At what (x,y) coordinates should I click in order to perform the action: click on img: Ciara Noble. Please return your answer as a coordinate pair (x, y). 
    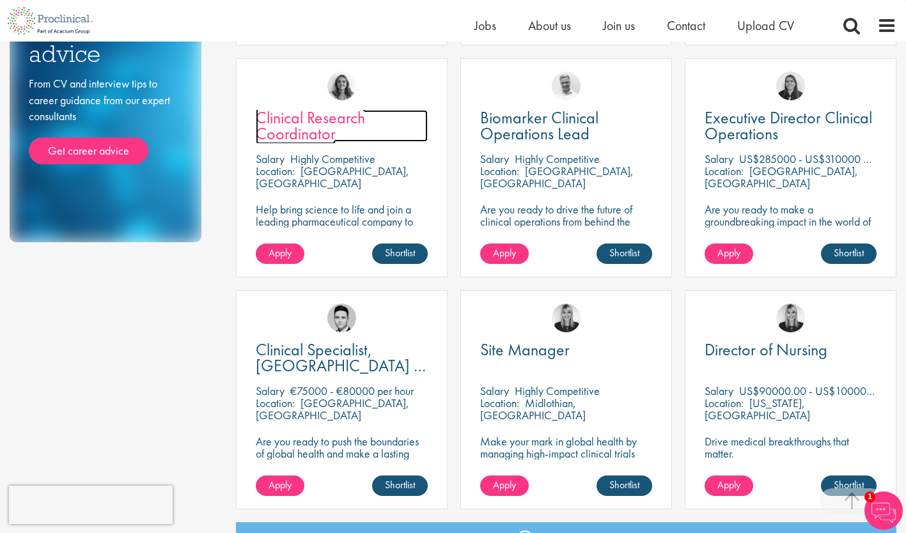
    Looking at the image, I should click on (790, 86).